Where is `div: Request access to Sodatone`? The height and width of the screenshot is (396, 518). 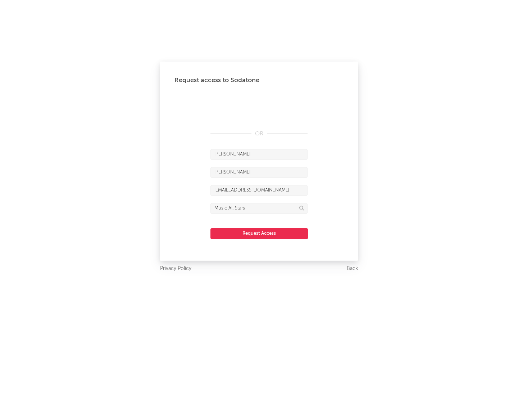 div: Request access to Sodatone is located at coordinates (259, 80).